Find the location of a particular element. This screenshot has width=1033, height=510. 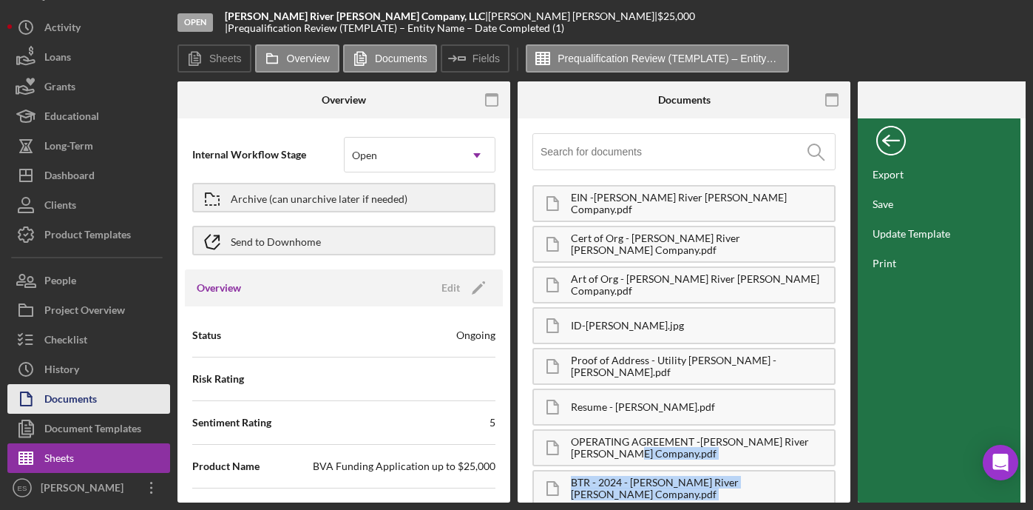

a: Dashboard is located at coordinates (89, 175).